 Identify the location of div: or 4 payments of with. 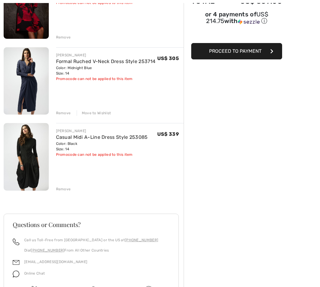
(237, 18).